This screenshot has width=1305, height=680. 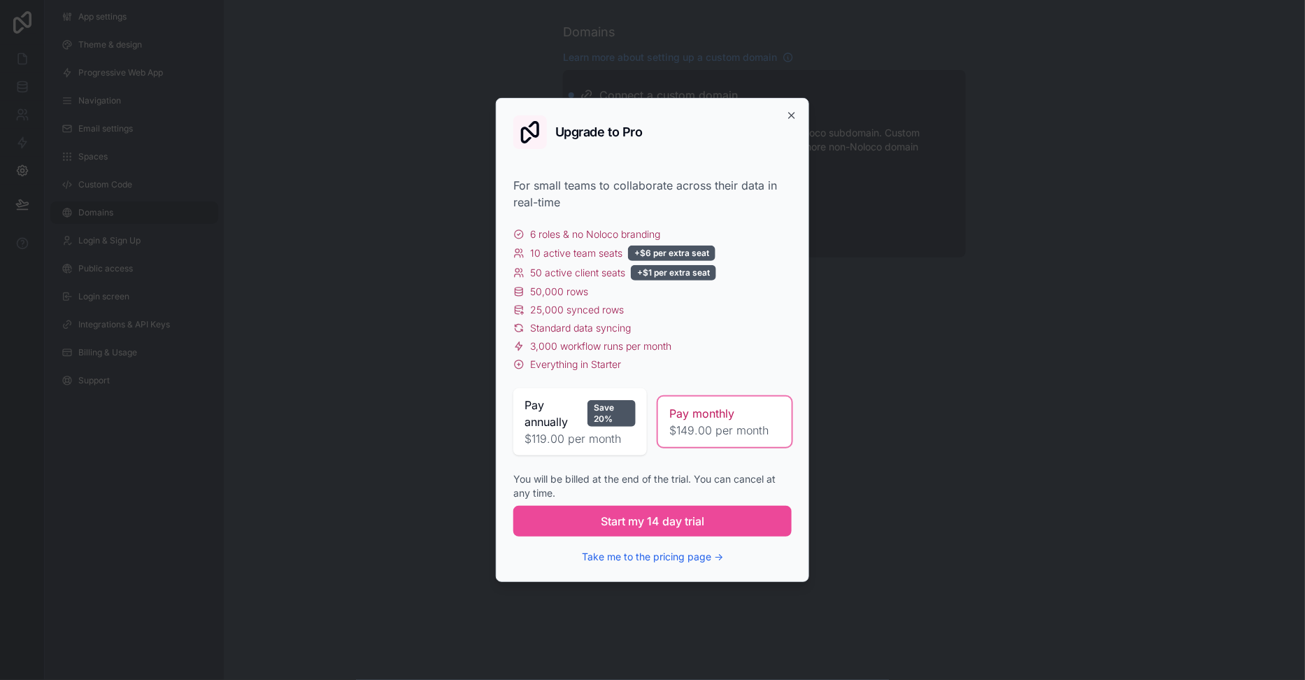 What do you see at coordinates (671, 253) in the screenshot?
I see `div: +$6 per extra seat` at bounding box center [671, 253].